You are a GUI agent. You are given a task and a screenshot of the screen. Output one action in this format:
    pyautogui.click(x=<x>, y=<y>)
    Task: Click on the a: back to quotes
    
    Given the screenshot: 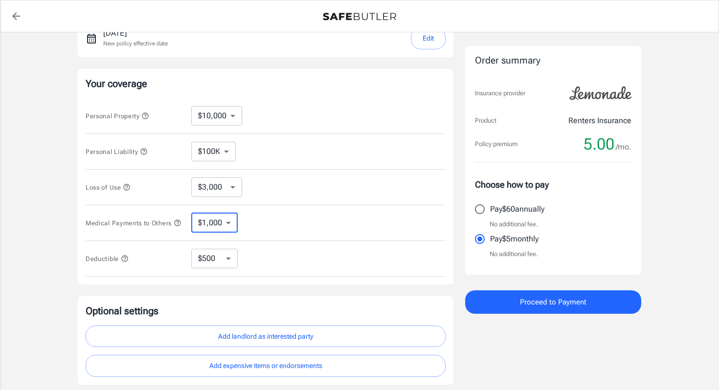 What is the action you would take?
    pyautogui.click(x=16, y=16)
    